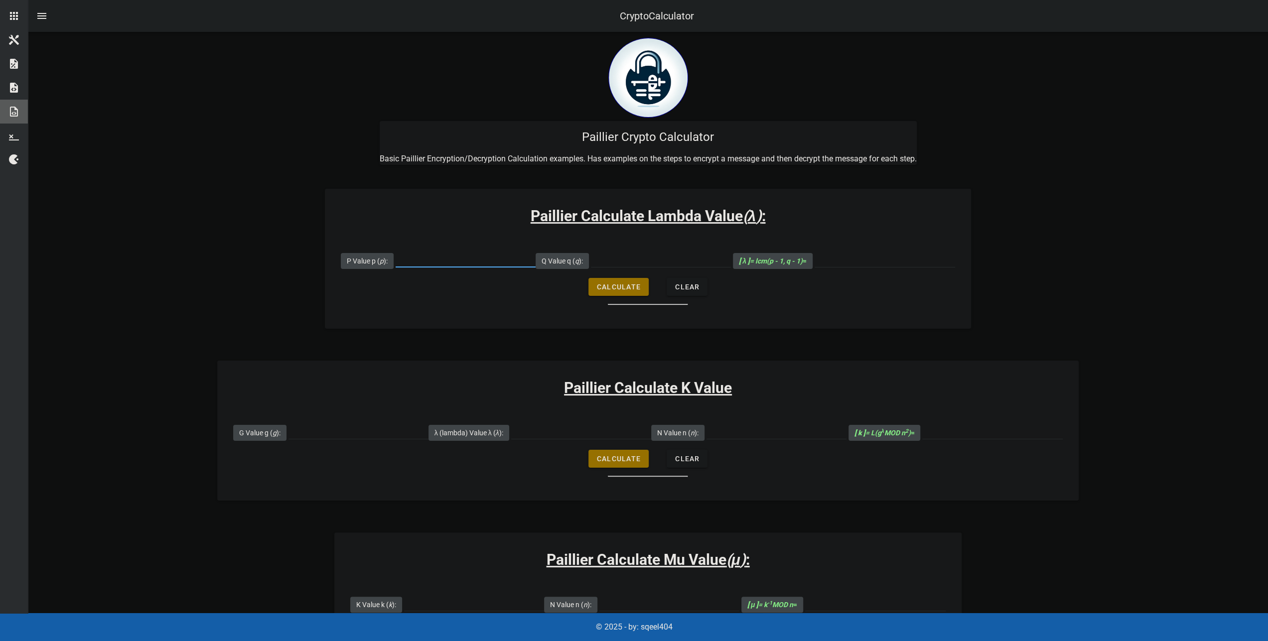 Image resolution: width=1268 pixels, height=641 pixels. Describe the element at coordinates (907, 431) in the screenshot. I see `sup: 2` at that location.